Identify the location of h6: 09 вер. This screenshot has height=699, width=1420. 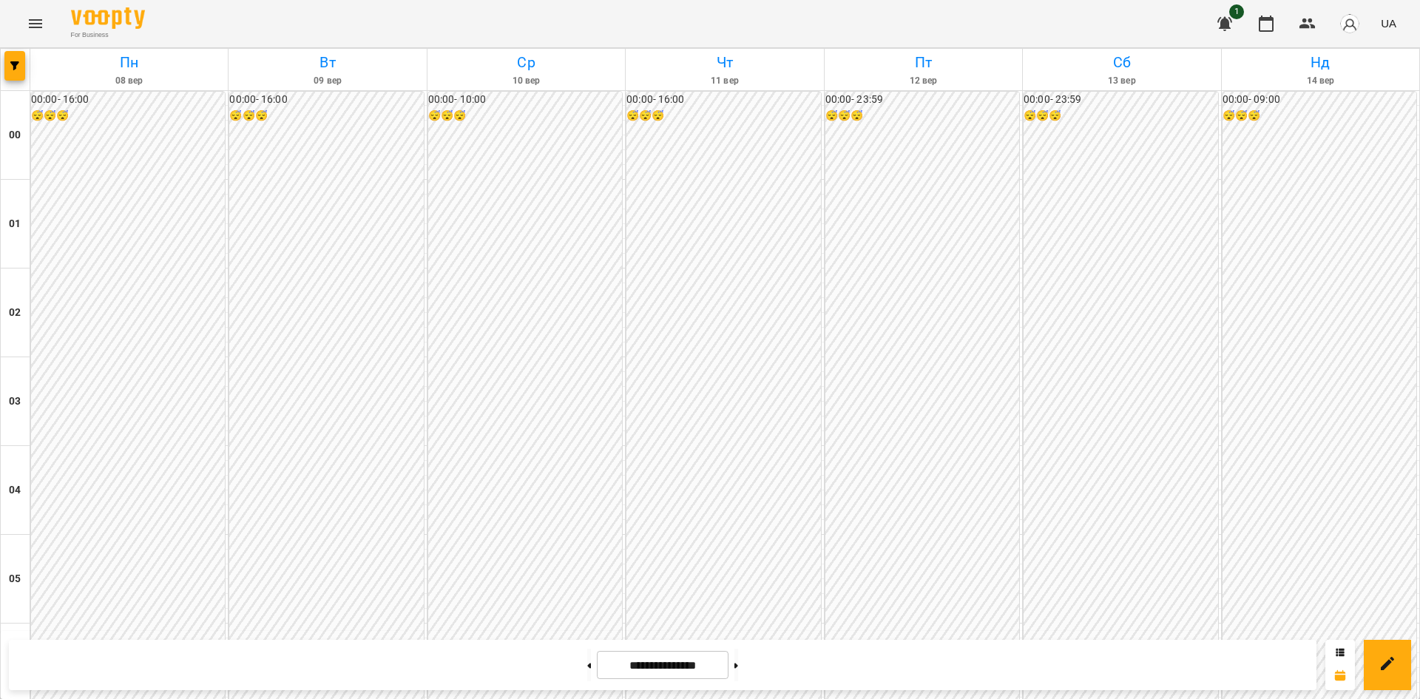
(327, 81).